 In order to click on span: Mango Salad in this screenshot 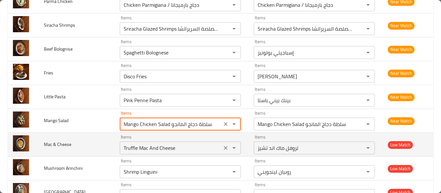, I will do `click(56, 121)`.